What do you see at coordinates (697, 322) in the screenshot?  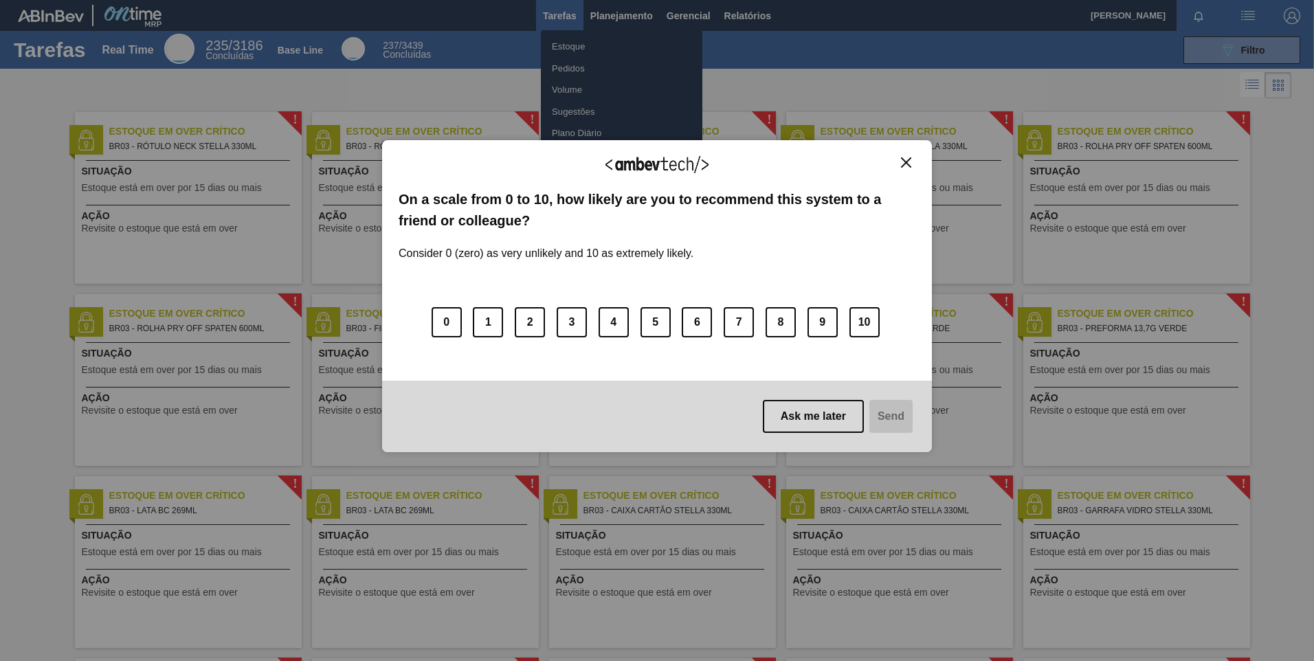 I see `button: 6` at bounding box center [697, 322].